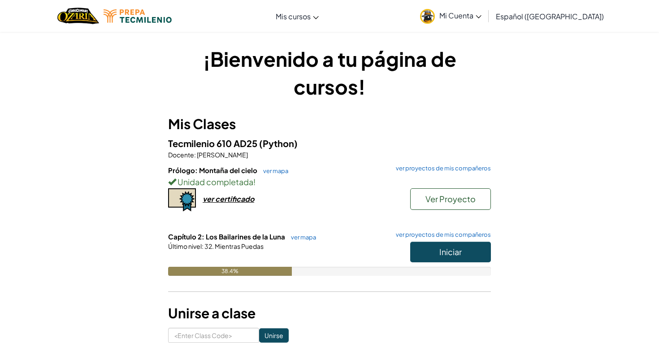 This screenshot has width=659, height=343. What do you see at coordinates (78, 16) in the screenshot?
I see `a: Ozaria by CodeCombat logo` at bounding box center [78, 16].